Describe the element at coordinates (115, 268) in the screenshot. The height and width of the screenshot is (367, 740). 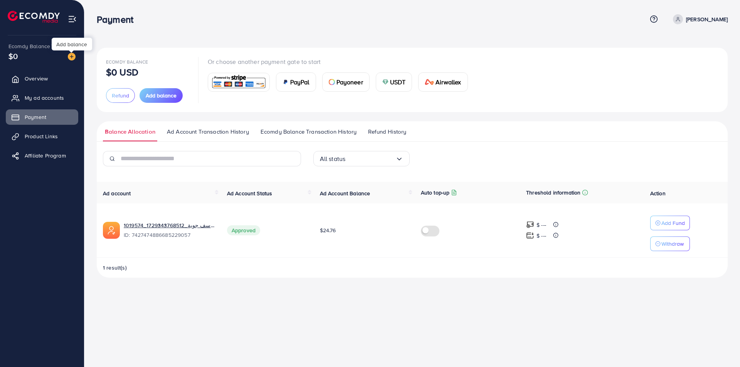
I see `span: 1 result(s)` at that location.